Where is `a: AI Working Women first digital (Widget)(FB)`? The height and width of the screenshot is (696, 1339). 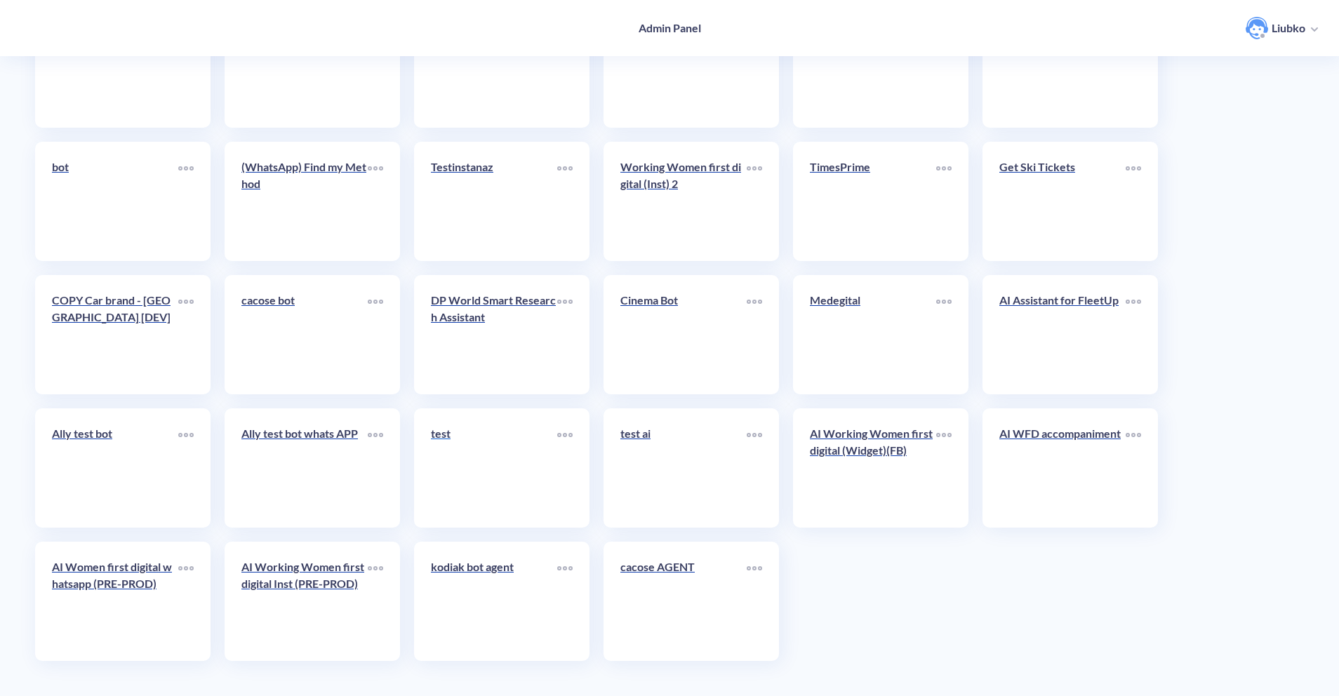
a: AI Working Women first digital (Widget)(FB) is located at coordinates (873, 468).